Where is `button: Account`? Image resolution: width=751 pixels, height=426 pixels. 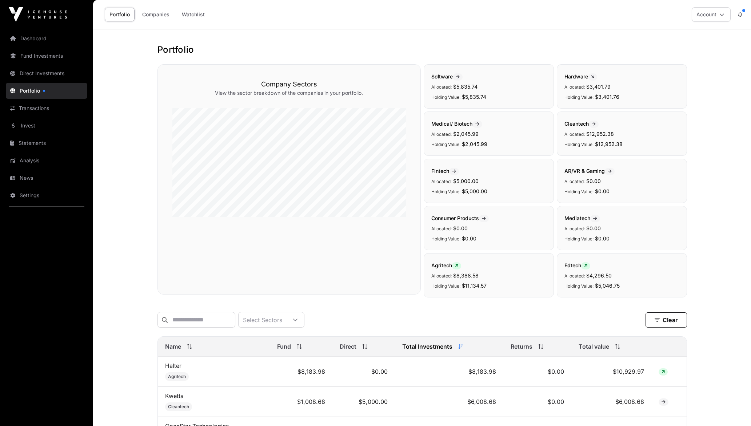
button: Account is located at coordinates (711, 15).